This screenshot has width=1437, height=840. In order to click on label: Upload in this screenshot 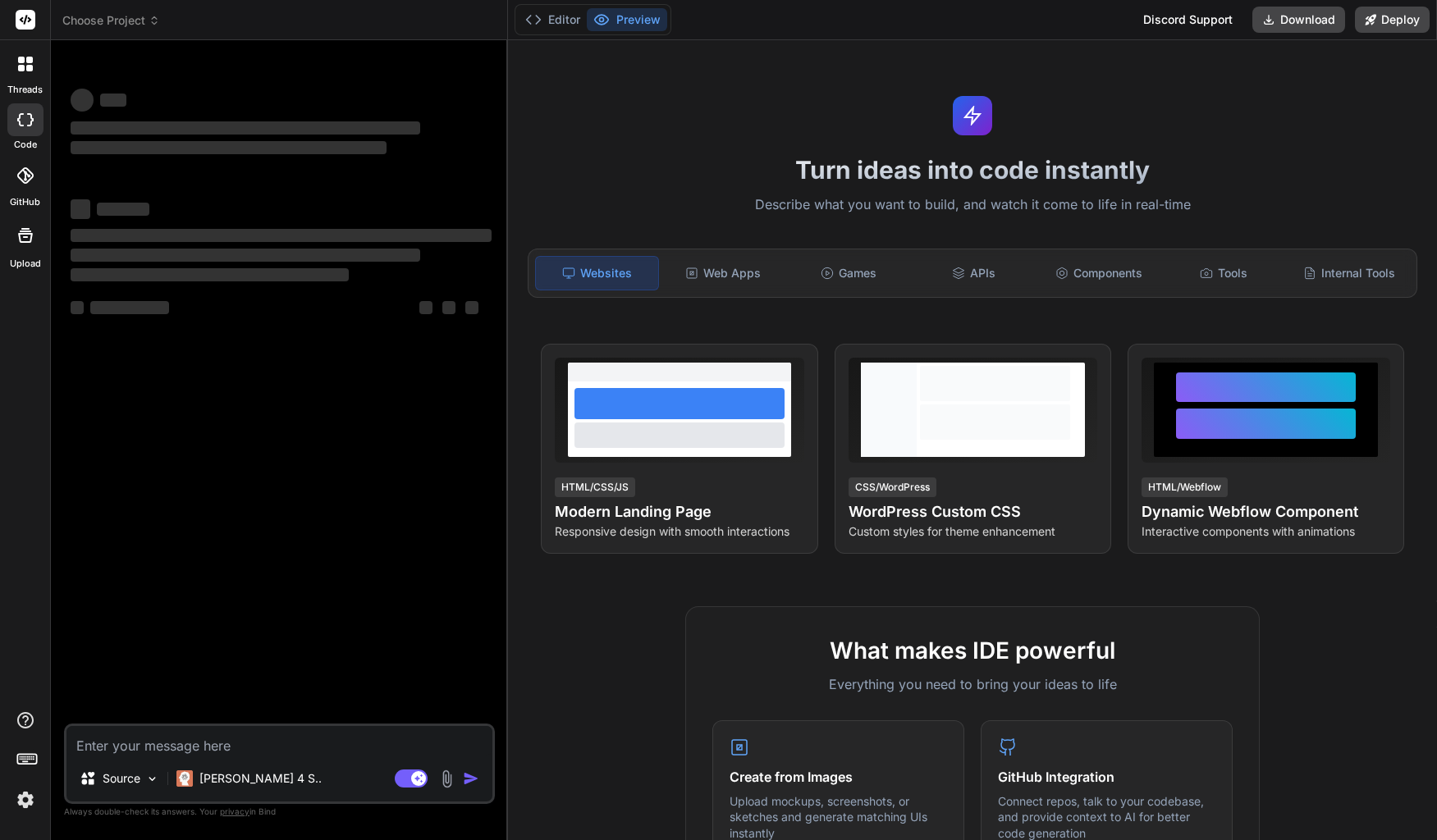, I will do `click(26, 263)`.